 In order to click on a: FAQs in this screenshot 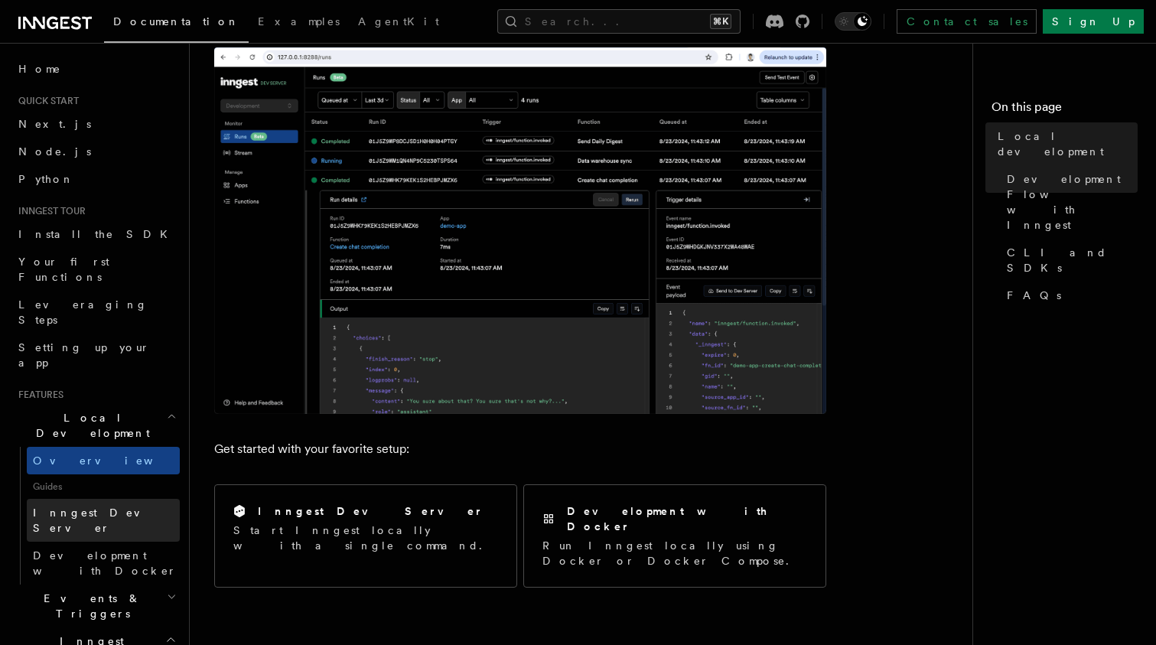, I will do `click(1068, 295)`.